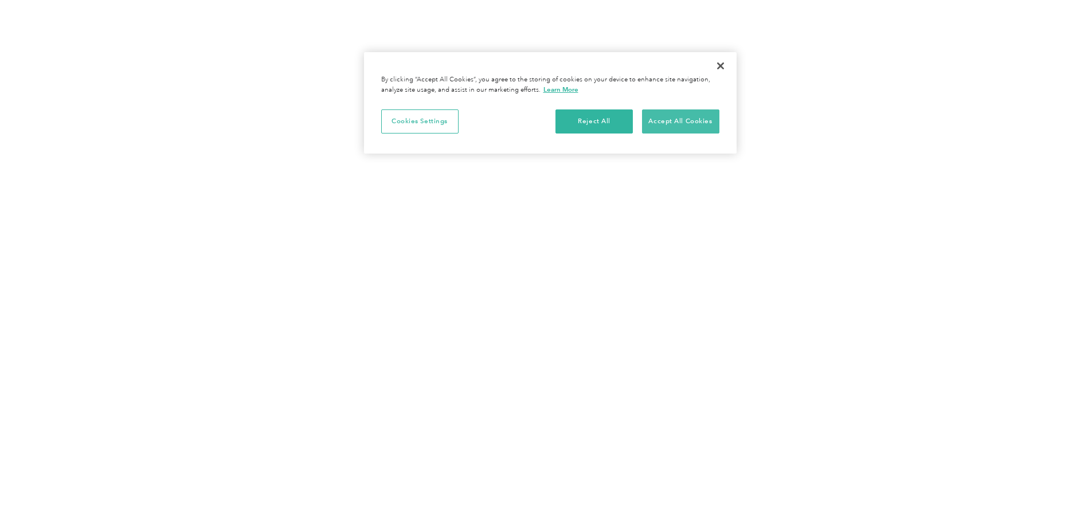  What do you see at coordinates (594, 122) in the screenshot?
I see `button: Reject All` at bounding box center [594, 122].